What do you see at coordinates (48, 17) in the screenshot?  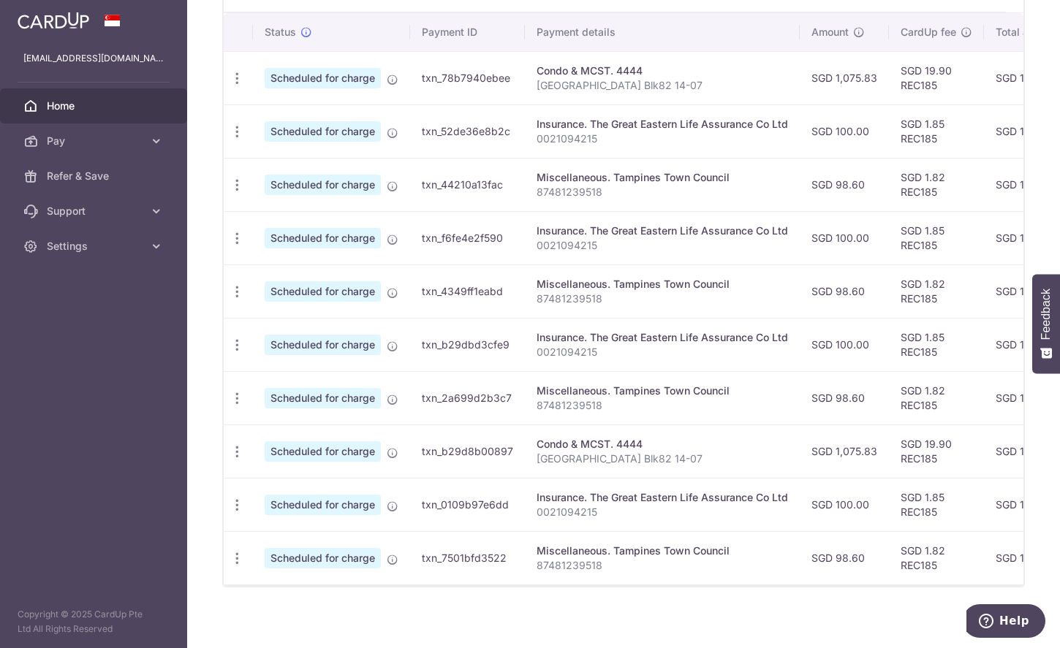 I see `span: Help` at bounding box center [48, 17].